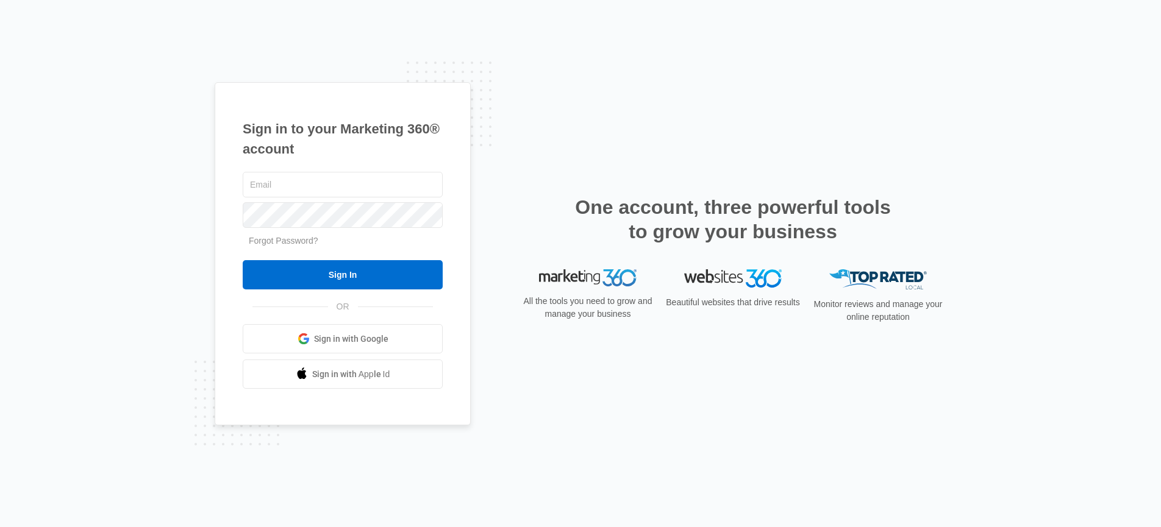 Image resolution: width=1161 pixels, height=527 pixels. What do you see at coordinates (878, 279) in the screenshot?
I see `img: Top Rated Local` at bounding box center [878, 279].